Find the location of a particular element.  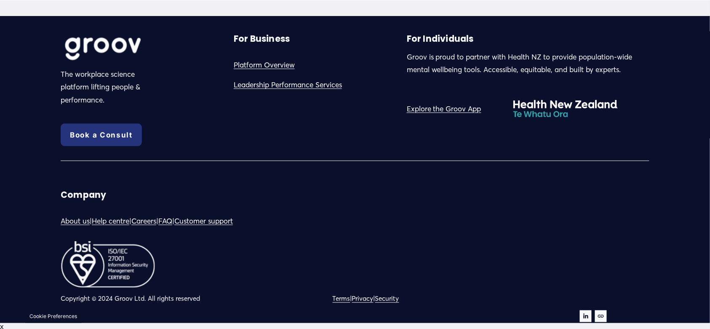

p: The workplace science platform lifting people & performance. is located at coordinates (108, 87).